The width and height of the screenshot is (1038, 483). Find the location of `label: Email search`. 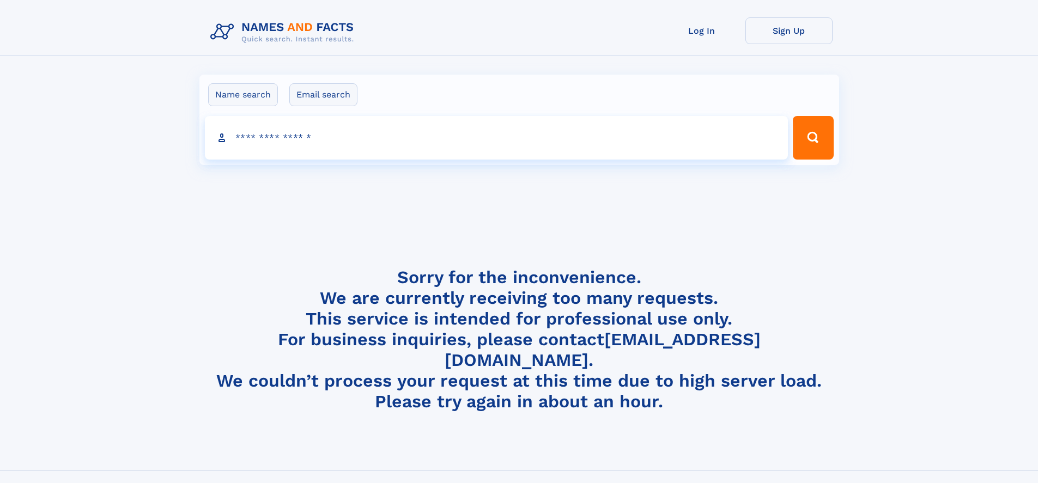

label: Email search is located at coordinates (323, 95).